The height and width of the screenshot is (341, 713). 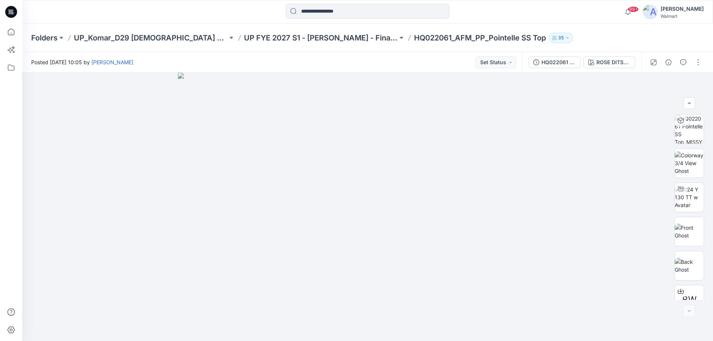 What do you see at coordinates (689, 266) in the screenshot?
I see `img: Back Ghost` at bounding box center [689, 266].